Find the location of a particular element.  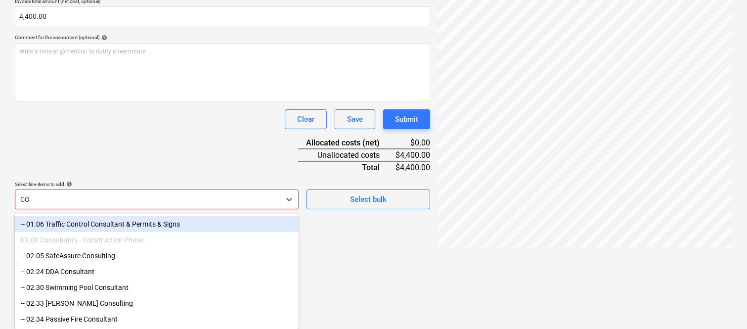

div: Submit is located at coordinates (406, 119).